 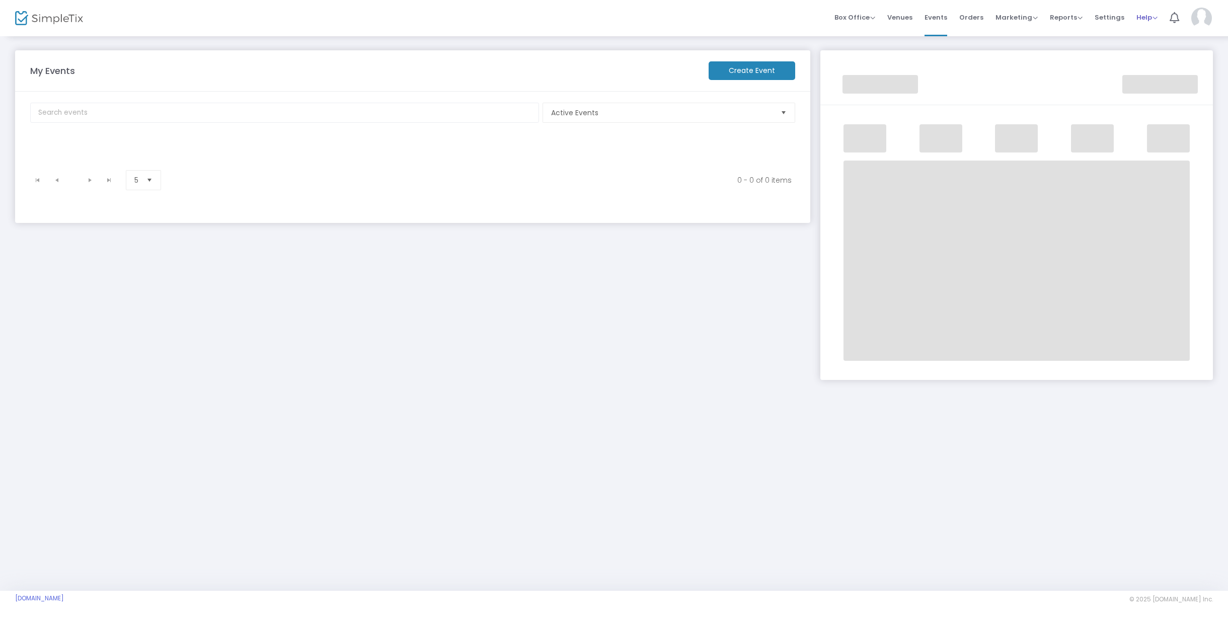 What do you see at coordinates (136, 180) in the screenshot?
I see `span: 5` at bounding box center [136, 180].